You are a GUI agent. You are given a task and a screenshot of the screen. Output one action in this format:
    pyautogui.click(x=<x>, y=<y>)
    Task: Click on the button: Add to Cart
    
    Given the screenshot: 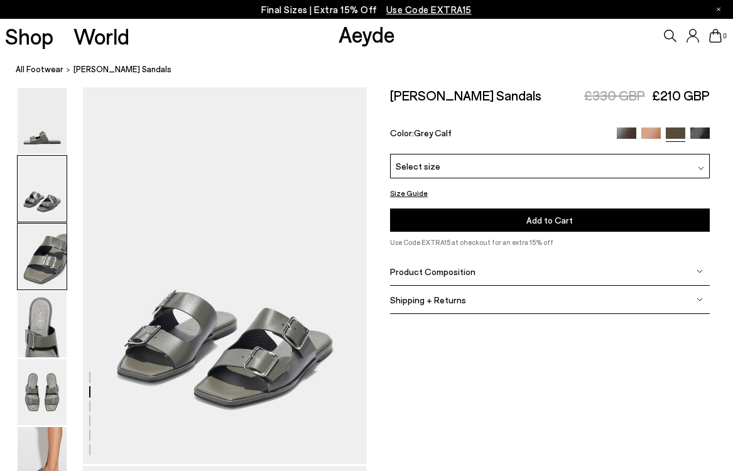 What is the action you would take?
    pyautogui.click(x=550, y=219)
    